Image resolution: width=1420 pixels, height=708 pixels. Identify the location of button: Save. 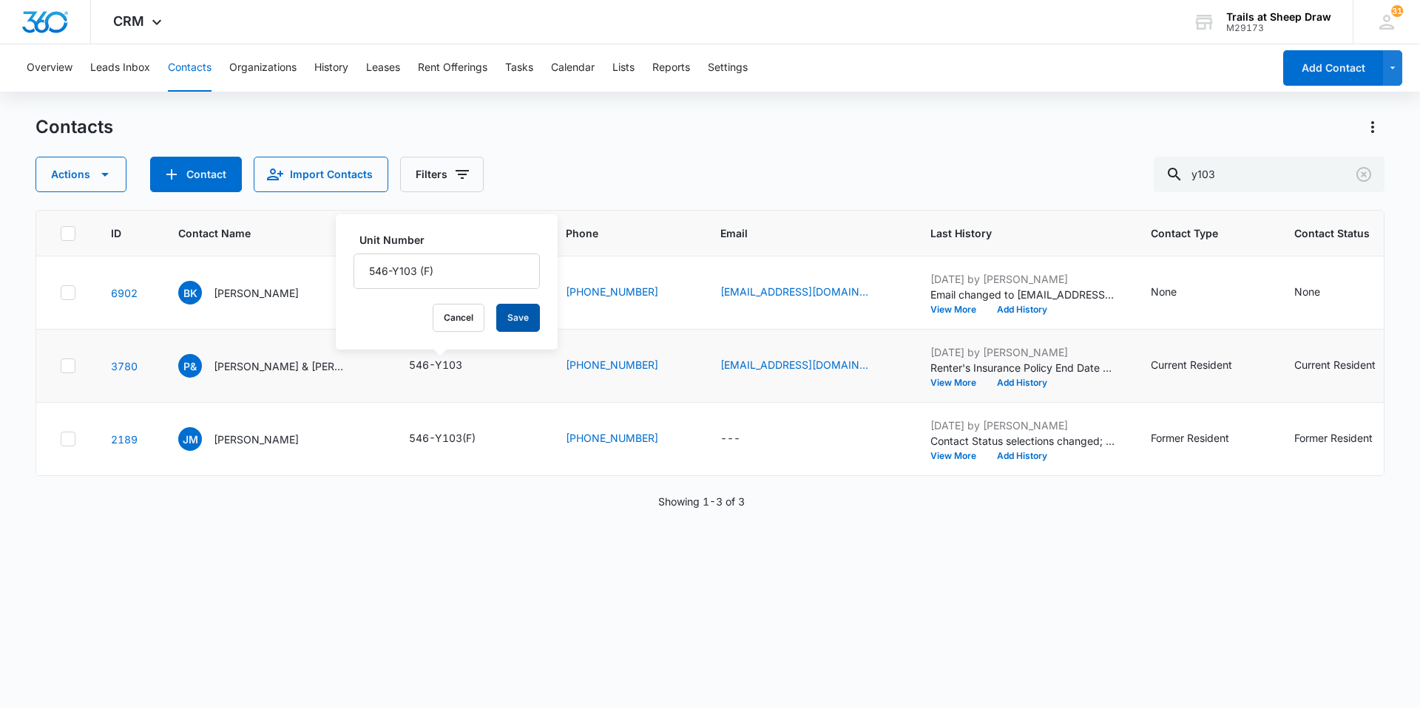
(518, 318).